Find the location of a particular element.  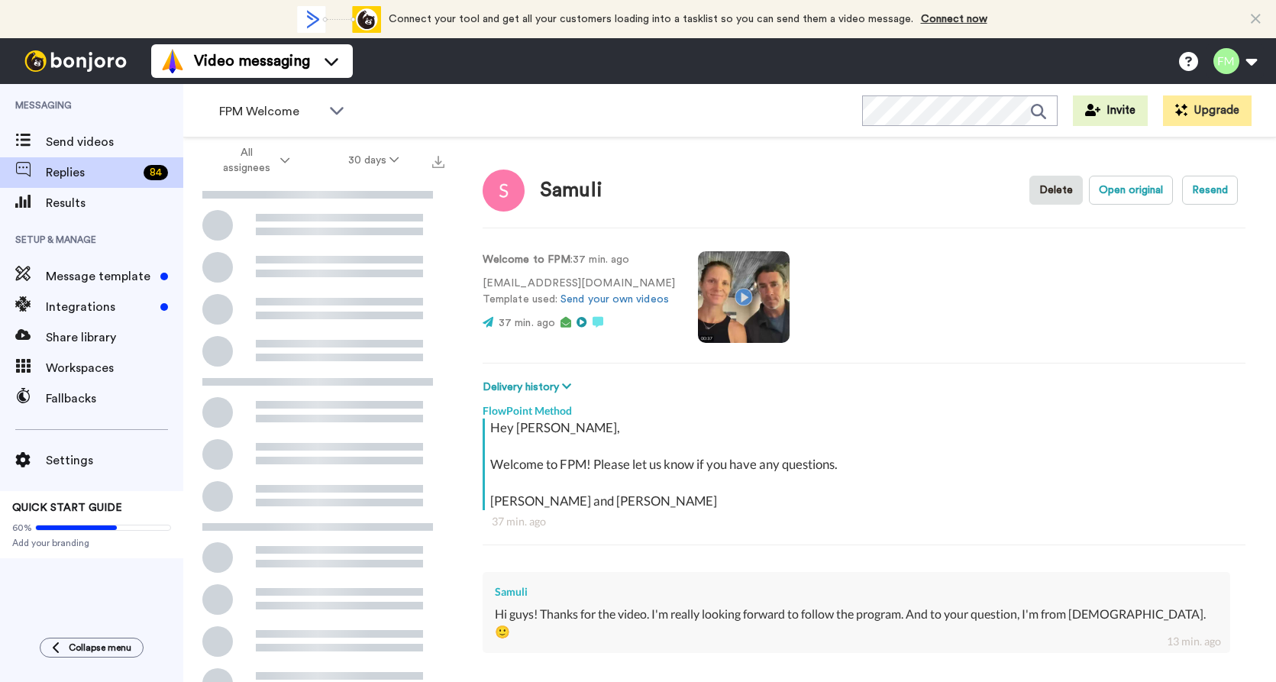

button: Upgrade is located at coordinates (1207, 111).